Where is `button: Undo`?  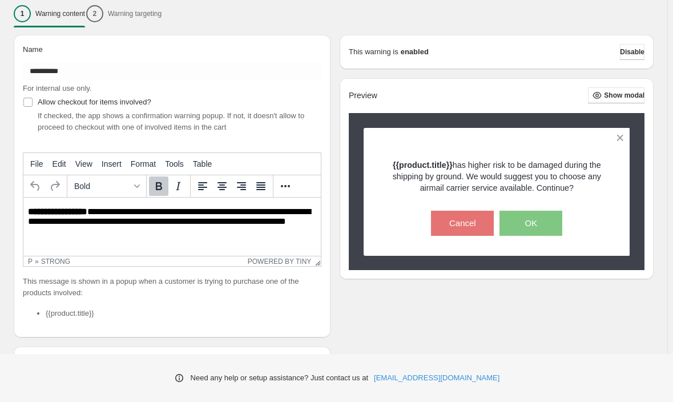
button: Undo is located at coordinates (35, 186).